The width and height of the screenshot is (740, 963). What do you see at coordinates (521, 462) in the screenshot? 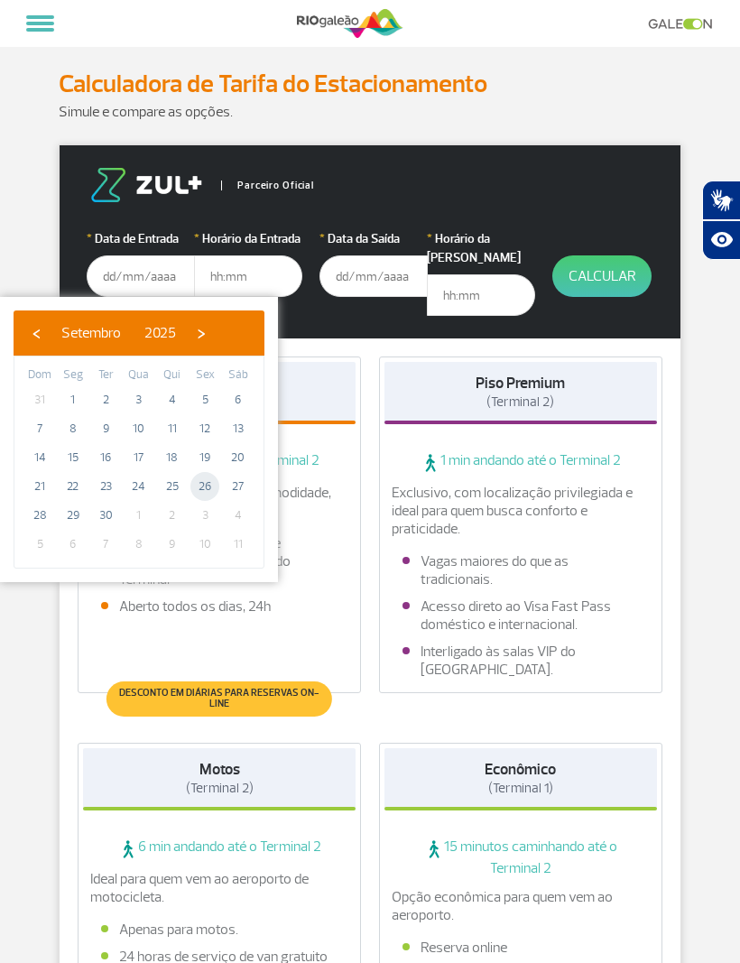
I see `span: 1 min andando até o Terminal 2` at bounding box center [521, 462].